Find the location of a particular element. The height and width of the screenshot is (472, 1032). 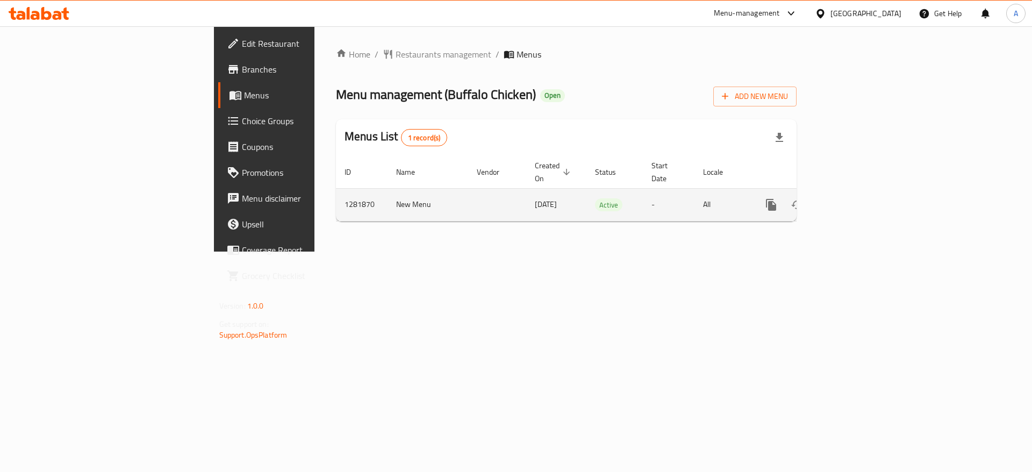

h2: Menus List is located at coordinates (396, 137).